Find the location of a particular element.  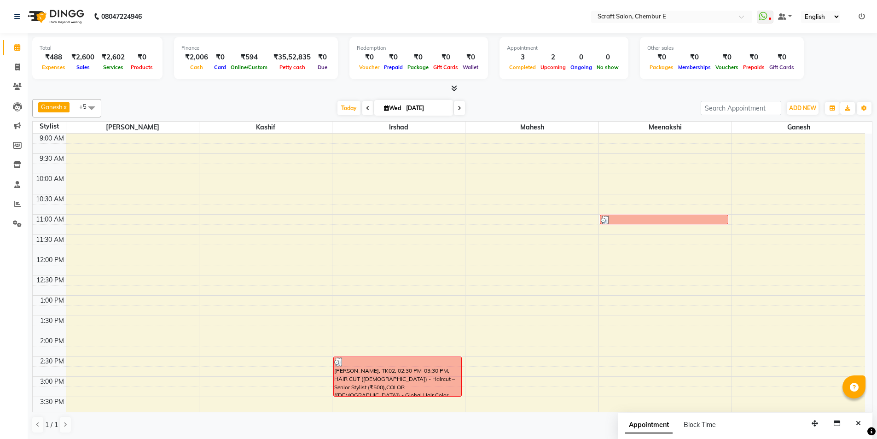

span: Block Time is located at coordinates (700, 425).